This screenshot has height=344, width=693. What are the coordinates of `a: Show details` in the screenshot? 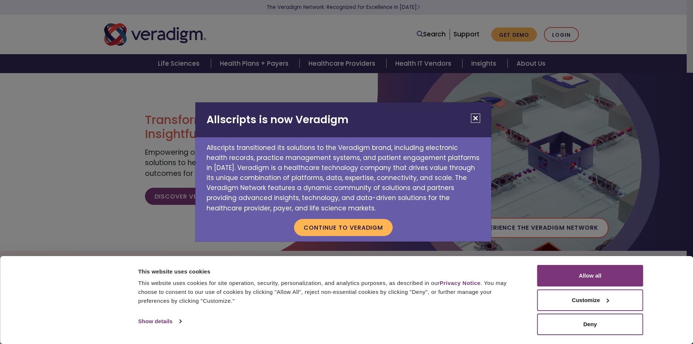 It's located at (160, 321).